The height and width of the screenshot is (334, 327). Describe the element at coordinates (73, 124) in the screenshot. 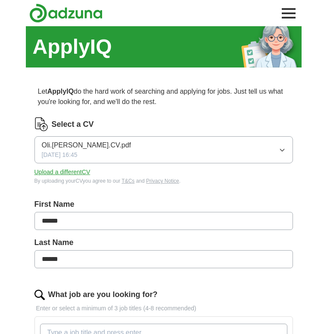

I see `label: Select a CV` at that location.